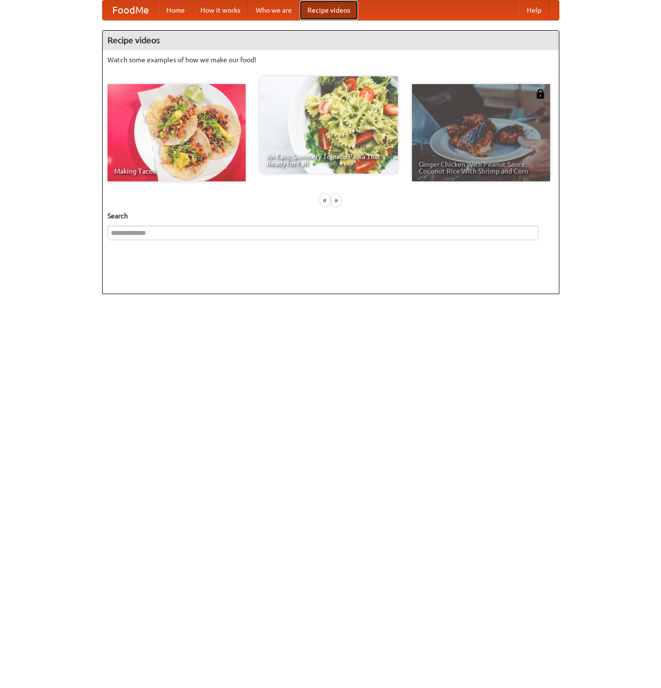 The width and height of the screenshot is (661, 688). What do you see at coordinates (331, 216) in the screenshot?
I see `h5: Search` at bounding box center [331, 216].